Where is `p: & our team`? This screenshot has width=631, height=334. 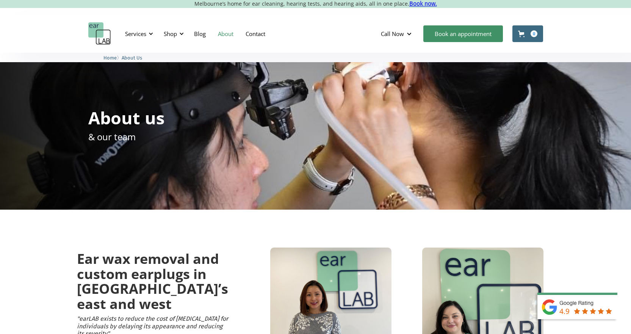
p: & our team is located at coordinates (112, 136).